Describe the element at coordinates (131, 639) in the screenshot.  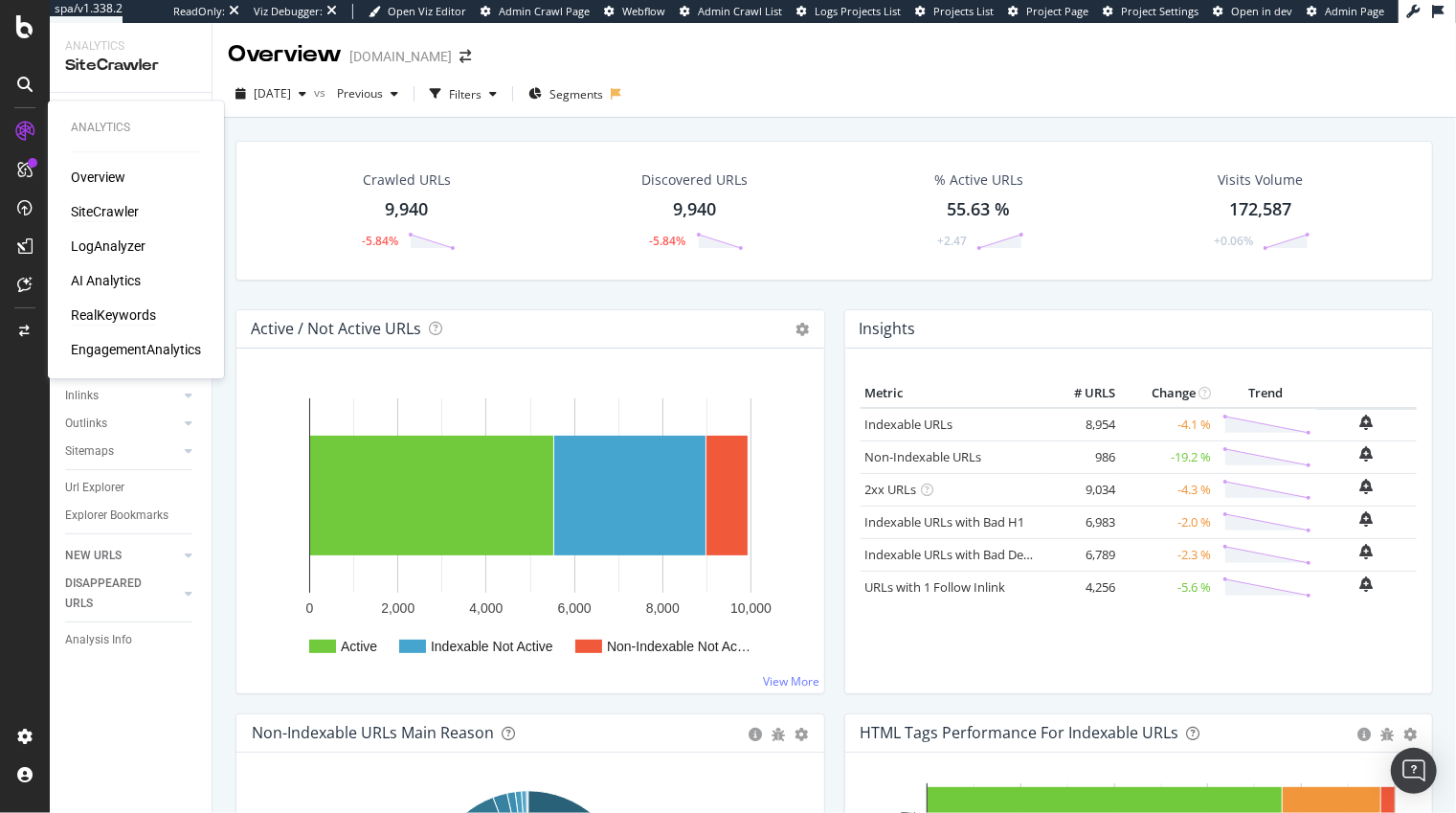
I see `a: Analysis Info` at that location.